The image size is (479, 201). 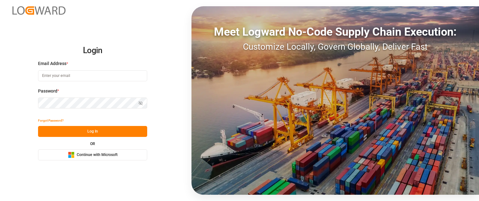 I want to click on span: Email Address, so click(x=52, y=63).